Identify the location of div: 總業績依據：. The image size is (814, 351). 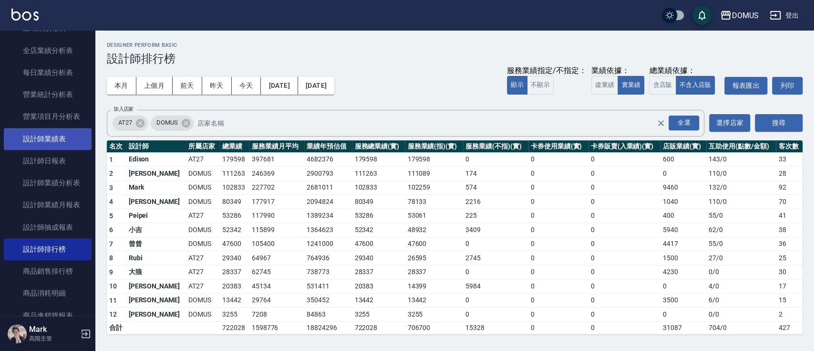
(685, 71).